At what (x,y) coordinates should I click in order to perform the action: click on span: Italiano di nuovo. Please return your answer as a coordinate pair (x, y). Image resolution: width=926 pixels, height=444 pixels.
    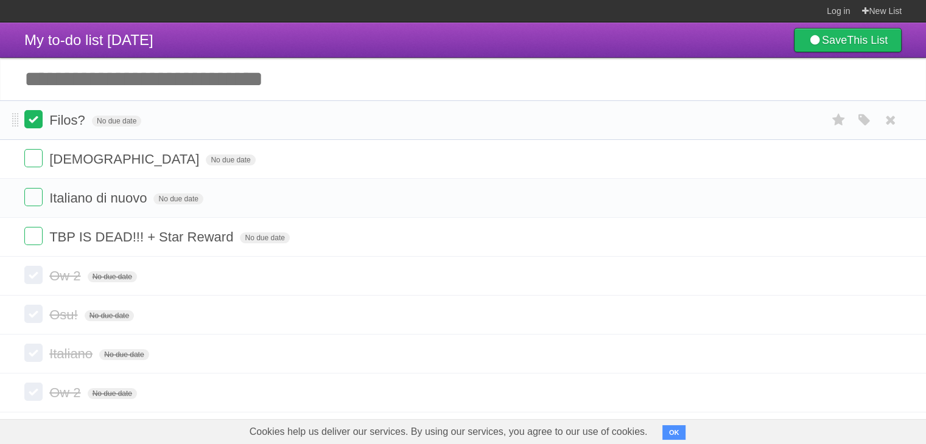
    Looking at the image, I should click on (99, 198).